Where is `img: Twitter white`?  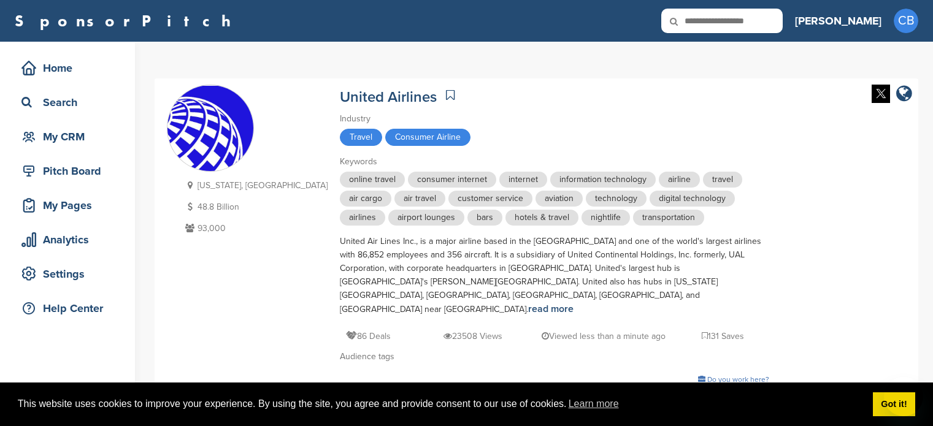
img: Twitter white is located at coordinates (880, 94).